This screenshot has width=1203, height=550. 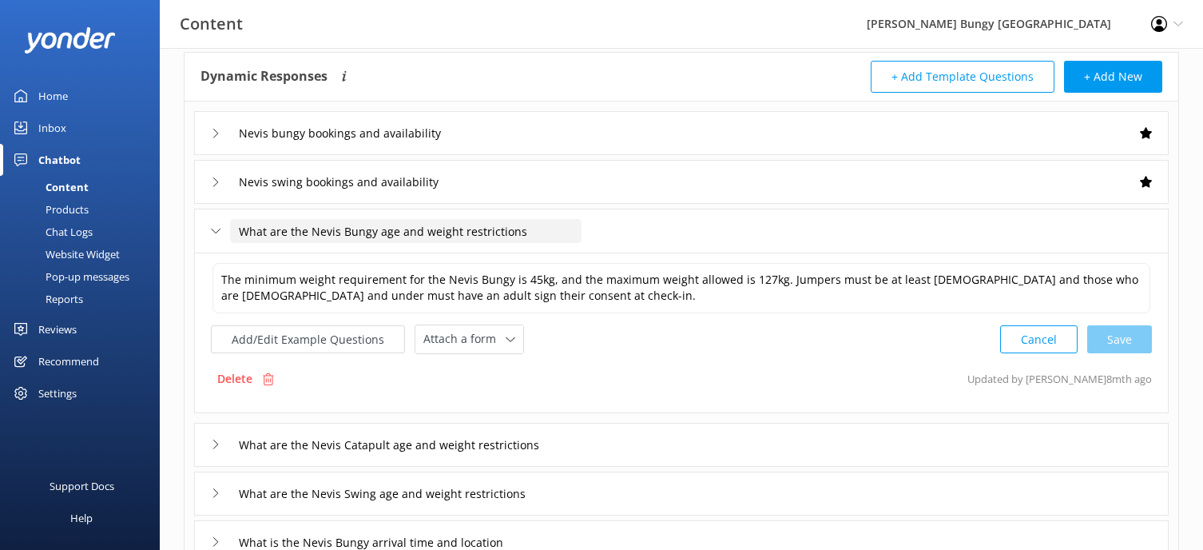 What do you see at coordinates (235, 379) in the screenshot?
I see `p: Delete` at bounding box center [235, 379].